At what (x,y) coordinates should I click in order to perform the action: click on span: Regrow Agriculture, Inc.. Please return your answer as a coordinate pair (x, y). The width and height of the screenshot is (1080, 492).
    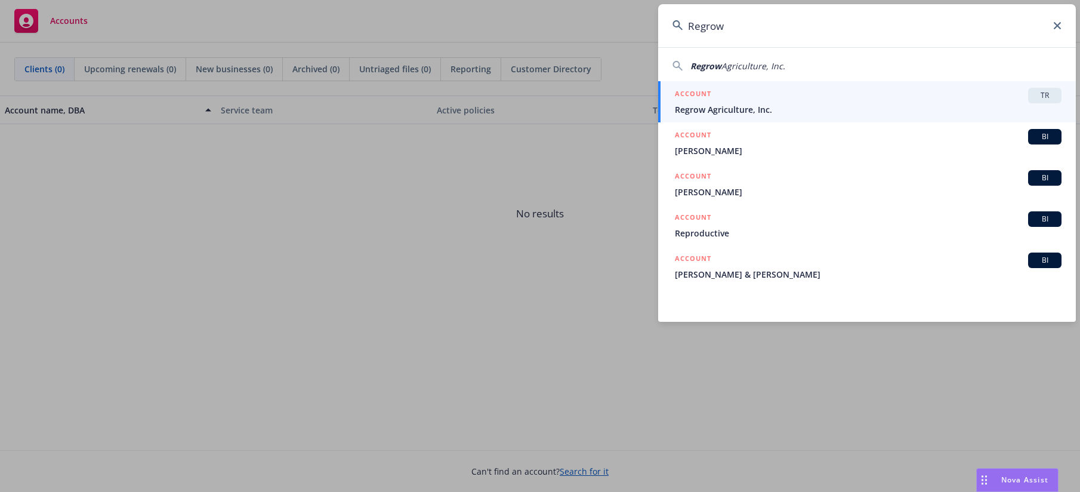
    Looking at the image, I should click on (868, 109).